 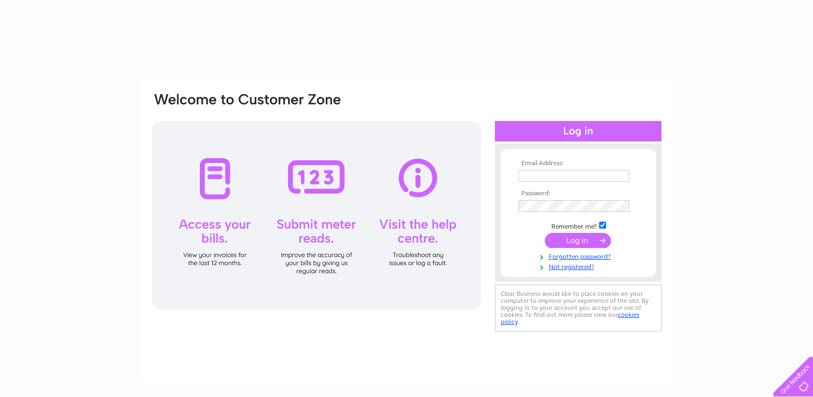 What do you see at coordinates (579, 255) in the screenshot?
I see `a: Forgotten password?` at bounding box center [579, 255].